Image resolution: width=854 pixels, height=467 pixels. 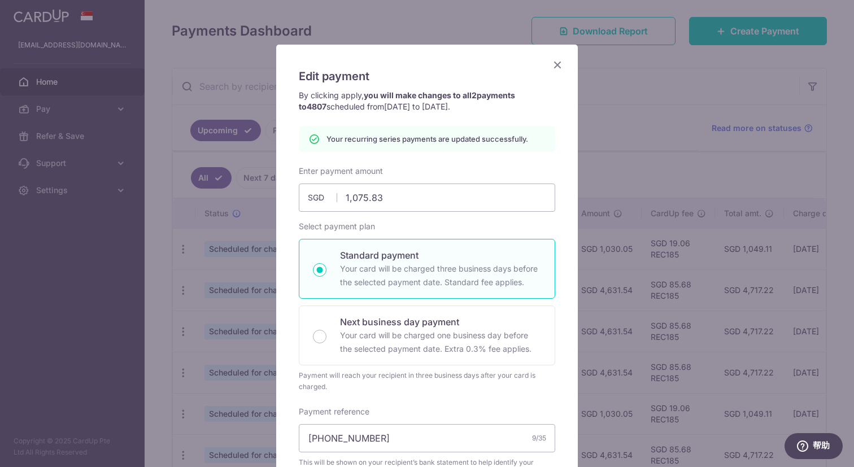 I want to click on p: Standard payment, so click(x=441, y=255).